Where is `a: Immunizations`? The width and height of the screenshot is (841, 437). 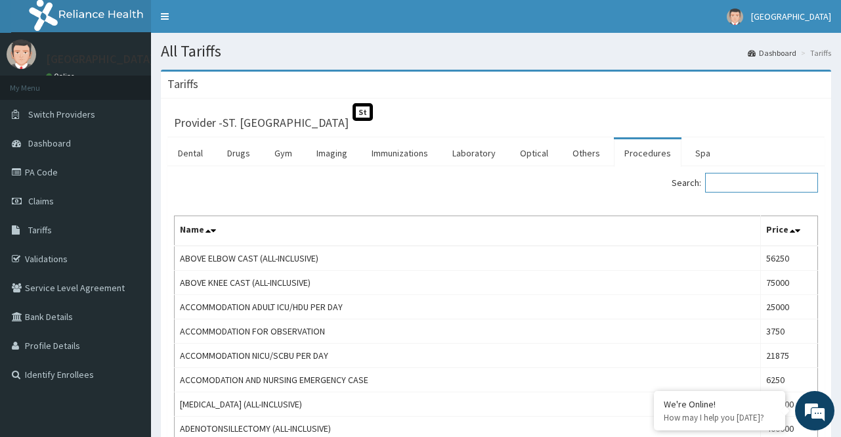
a: Immunizations is located at coordinates (400, 153).